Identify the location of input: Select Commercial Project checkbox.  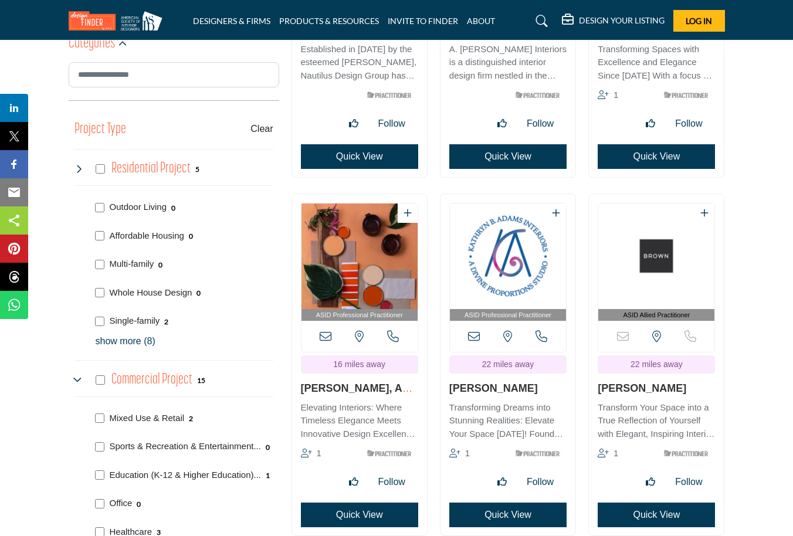
(100, 380).